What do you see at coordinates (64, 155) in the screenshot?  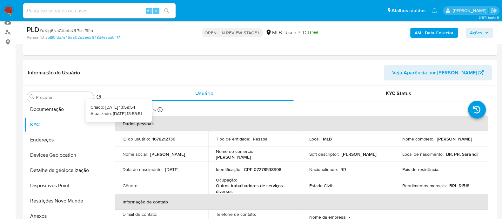 I see `button: Devices Geolocation` at bounding box center [64, 155].